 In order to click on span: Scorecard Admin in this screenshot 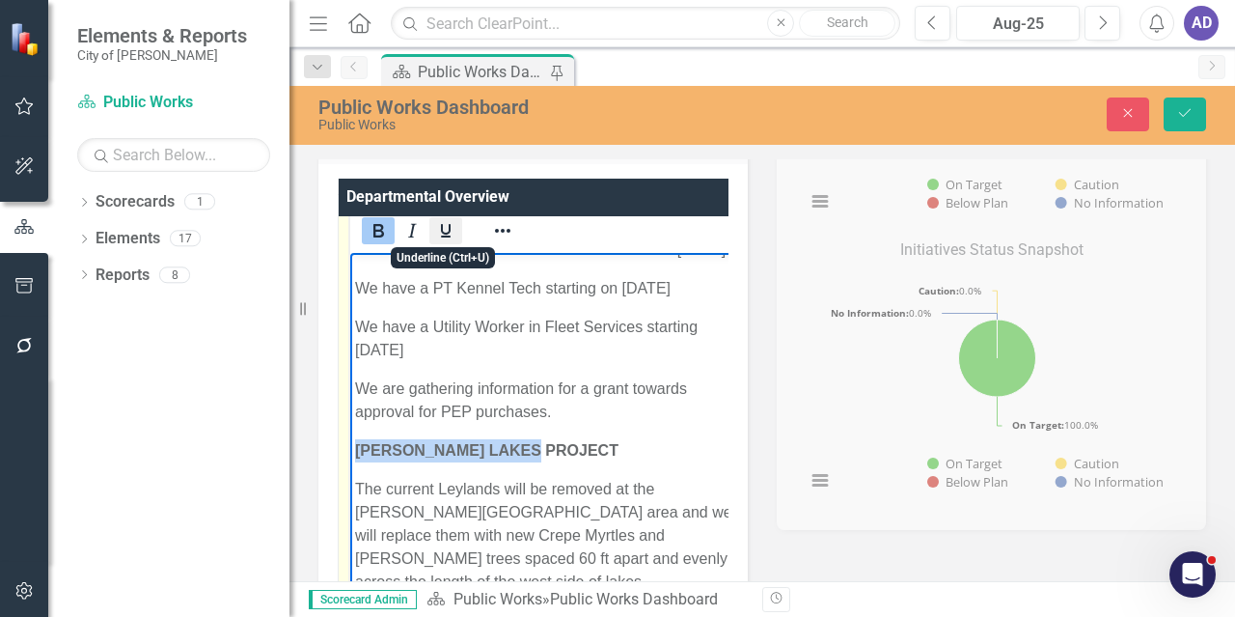, I will do `click(363, 599)`.